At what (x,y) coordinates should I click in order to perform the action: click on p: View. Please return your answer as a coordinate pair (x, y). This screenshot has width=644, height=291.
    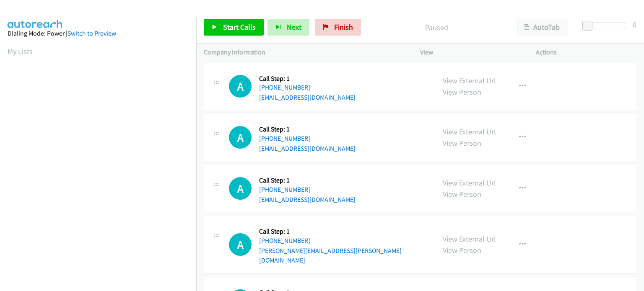
    Looking at the image, I should click on (470, 52).